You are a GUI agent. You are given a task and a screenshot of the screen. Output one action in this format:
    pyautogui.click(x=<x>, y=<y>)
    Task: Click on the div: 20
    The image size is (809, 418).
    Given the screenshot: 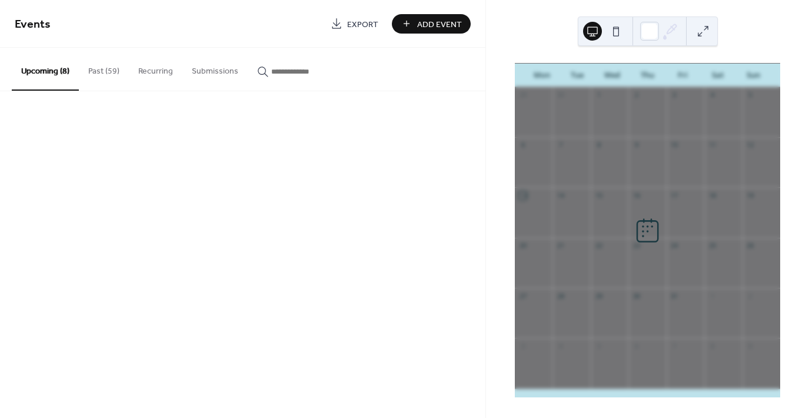 What is the action you would take?
    pyautogui.click(x=523, y=245)
    